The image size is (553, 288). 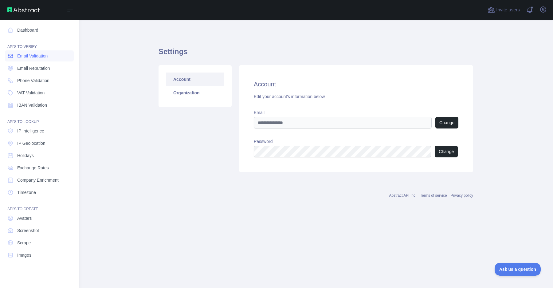 I want to click on h2: Account, so click(x=356, y=84).